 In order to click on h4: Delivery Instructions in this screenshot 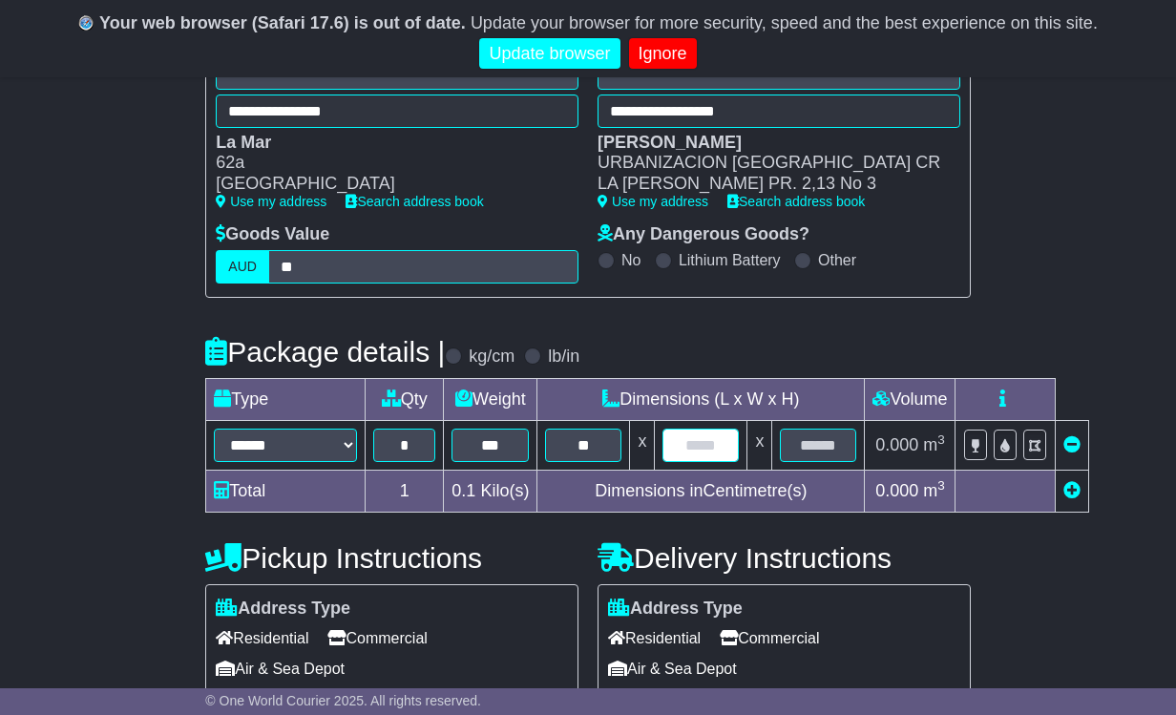, I will do `click(783, 557)`.